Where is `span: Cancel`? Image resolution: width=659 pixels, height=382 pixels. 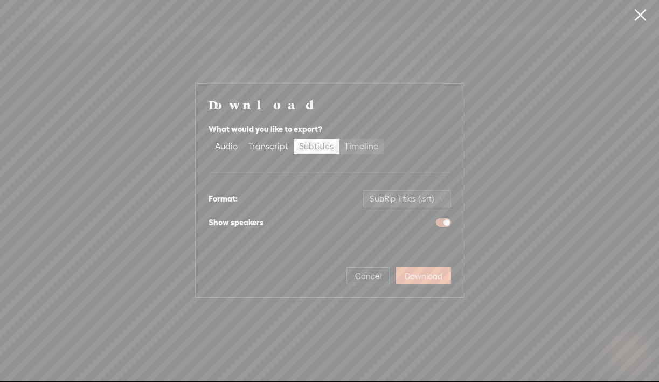 span: Cancel is located at coordinates (368, 276).